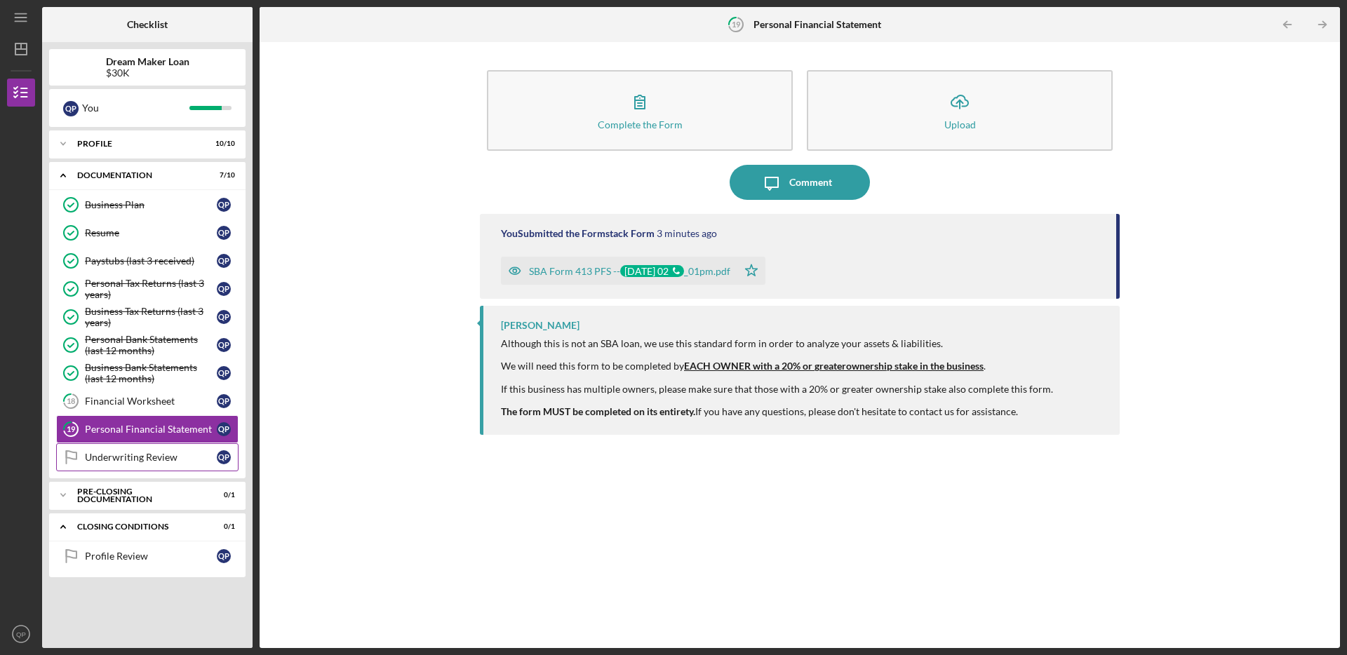 The image size is (1347, 655). What do you see at coordinates (817, 25) in the screenshot?
I see `b: Personal Financial Statement` at bounding box center [817, 25].